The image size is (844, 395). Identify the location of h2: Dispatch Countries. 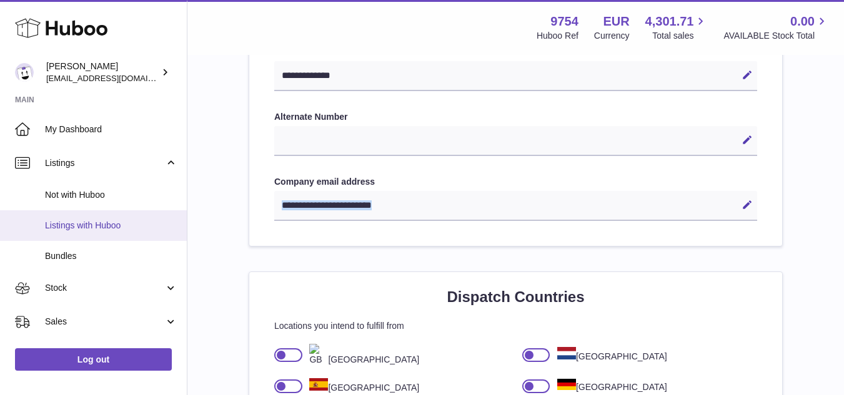
(515, 297).